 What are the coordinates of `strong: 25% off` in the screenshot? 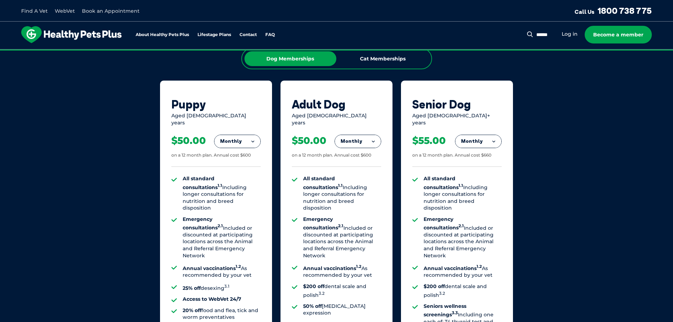 It's located at (191, 288).